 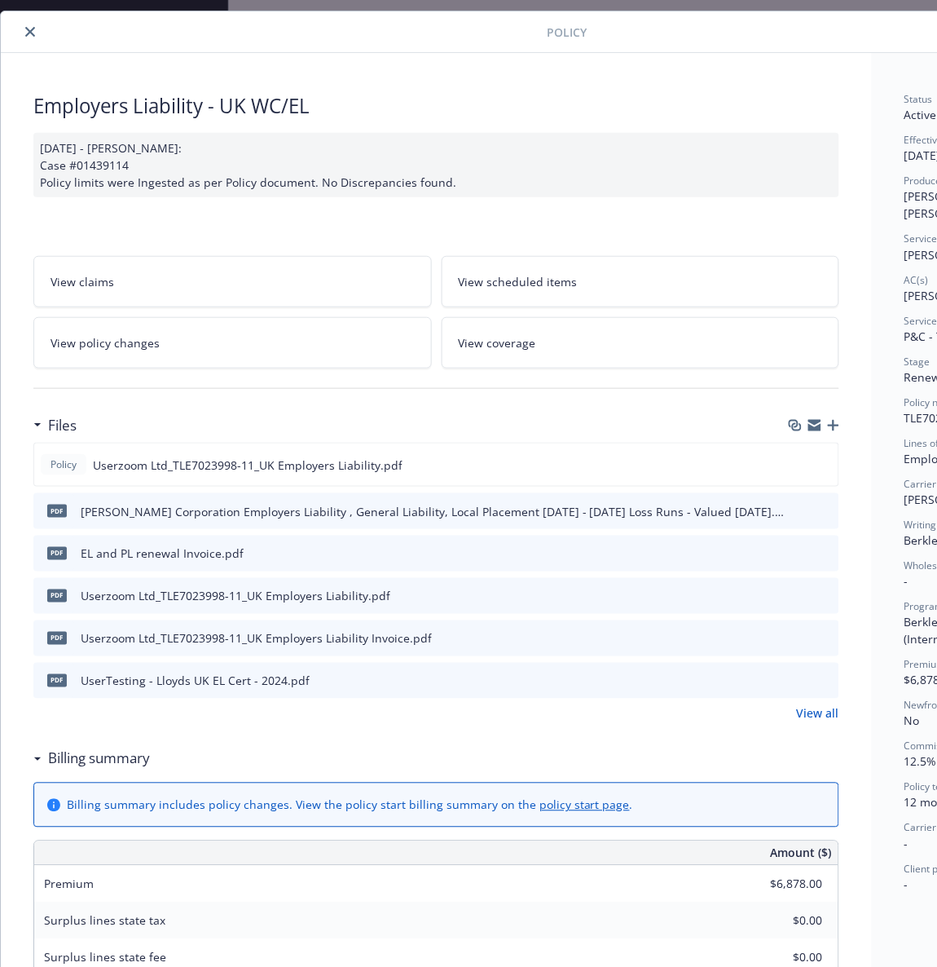 What do you see at coordinates (62, 425) in the screenshot?
I see `h3: Files` at bounding box center [62, 425].